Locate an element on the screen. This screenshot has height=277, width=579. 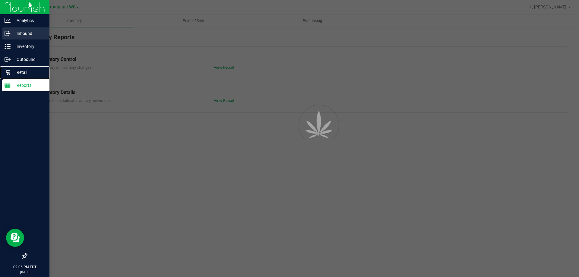
p: Reports is located at coordinates (29, 85).